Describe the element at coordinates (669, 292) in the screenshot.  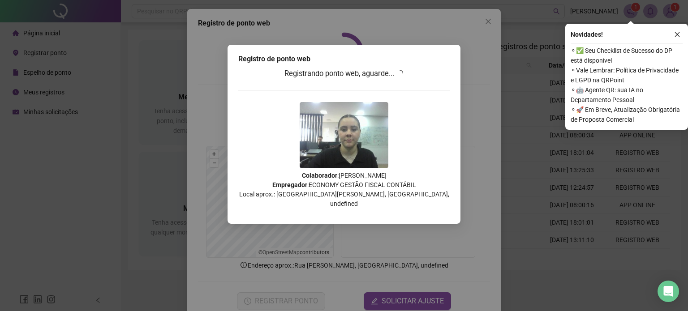
I see `div: Open Intercom Messenger` at that location.